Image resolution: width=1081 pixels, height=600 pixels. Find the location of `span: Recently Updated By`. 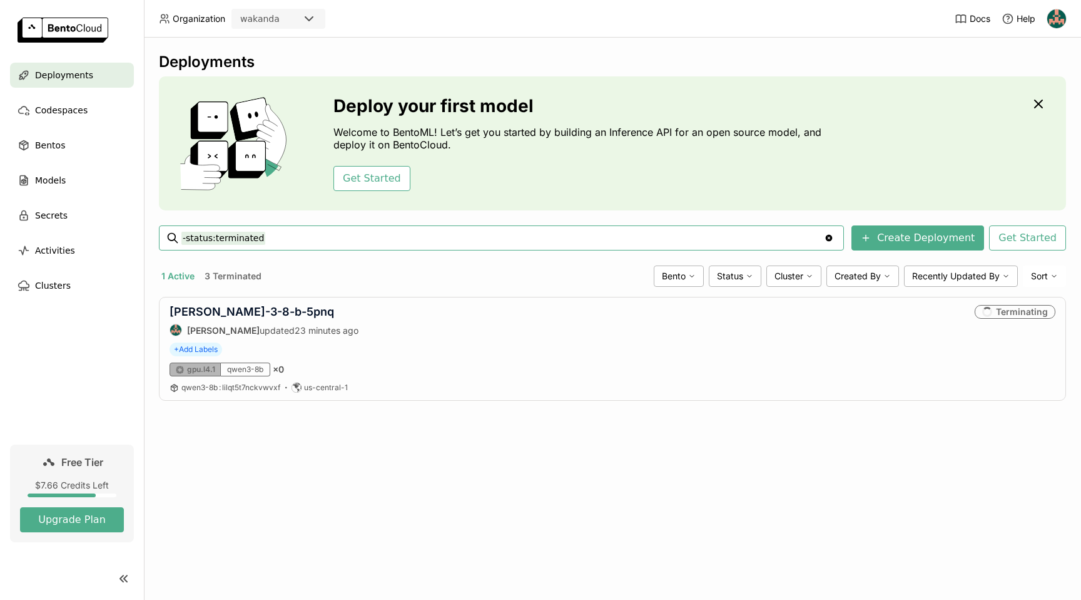

span: Recently Updated By is located at coordinates (956, 276).